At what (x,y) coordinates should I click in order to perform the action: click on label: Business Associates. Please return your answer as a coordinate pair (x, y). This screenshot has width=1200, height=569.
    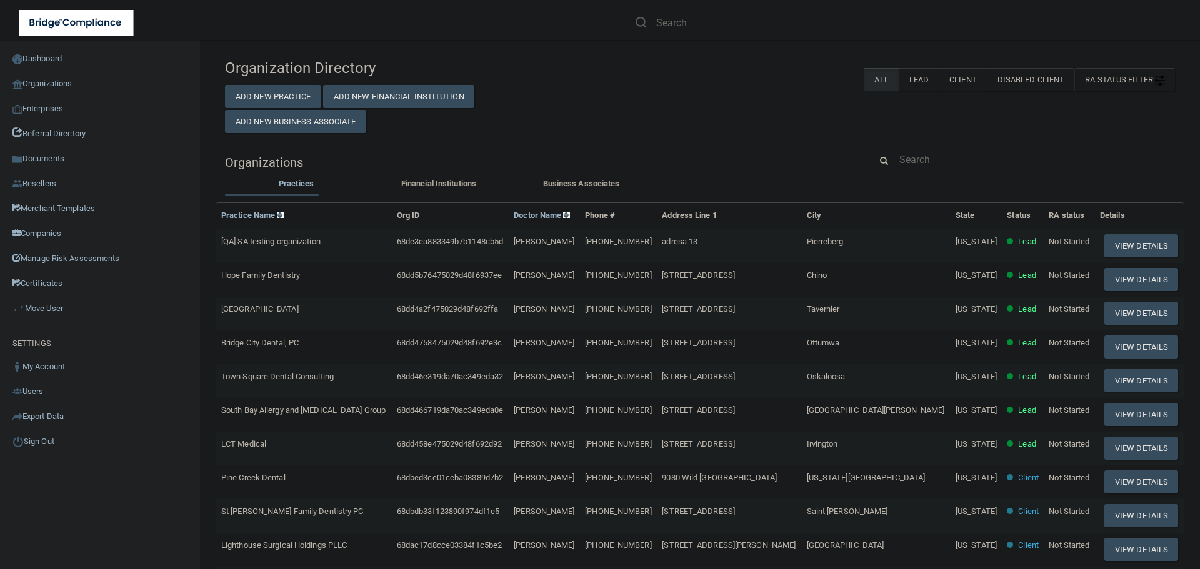
    Looking at the image, I should click on (581, 184).